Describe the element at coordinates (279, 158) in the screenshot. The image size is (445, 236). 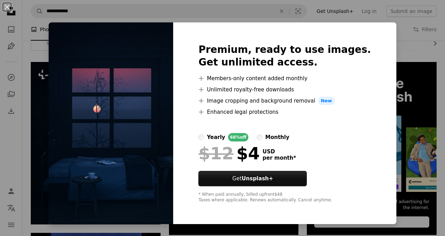
I see `span: per month *` at that location.